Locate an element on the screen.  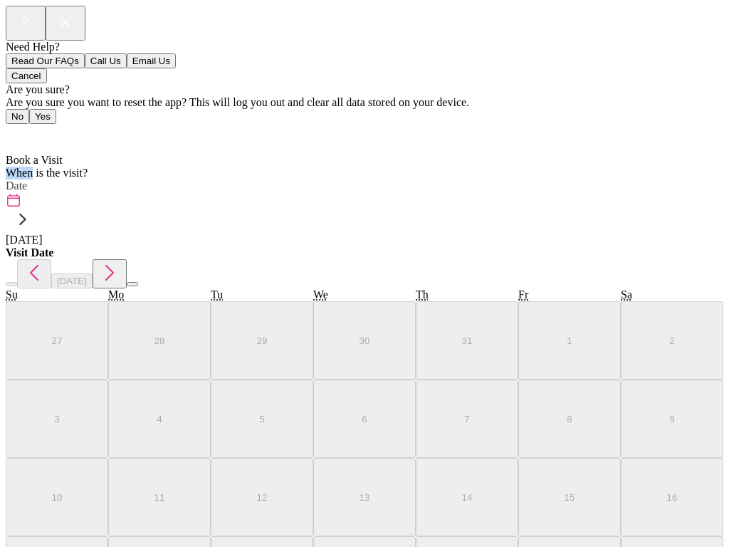
abbr: August 3, 2025 is located at coordinates (56, 419).